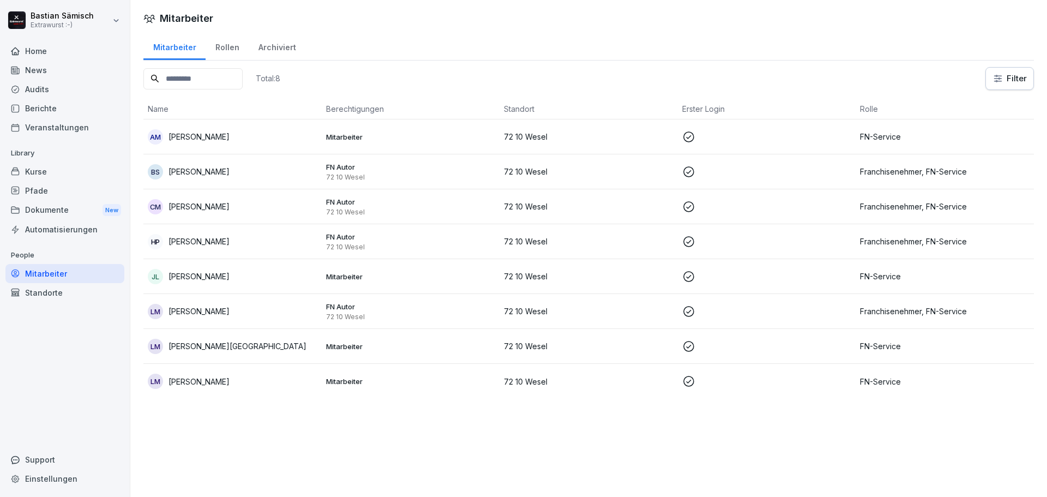  I want to click on div: AM, so click(155, 137).